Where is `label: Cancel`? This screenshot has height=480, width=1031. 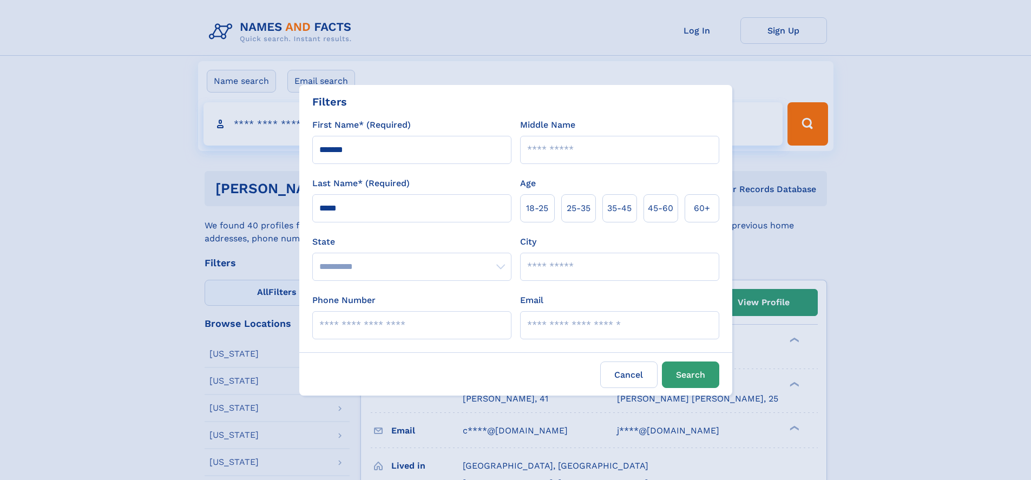
label: Cancel is located at coordinates (629, 375).